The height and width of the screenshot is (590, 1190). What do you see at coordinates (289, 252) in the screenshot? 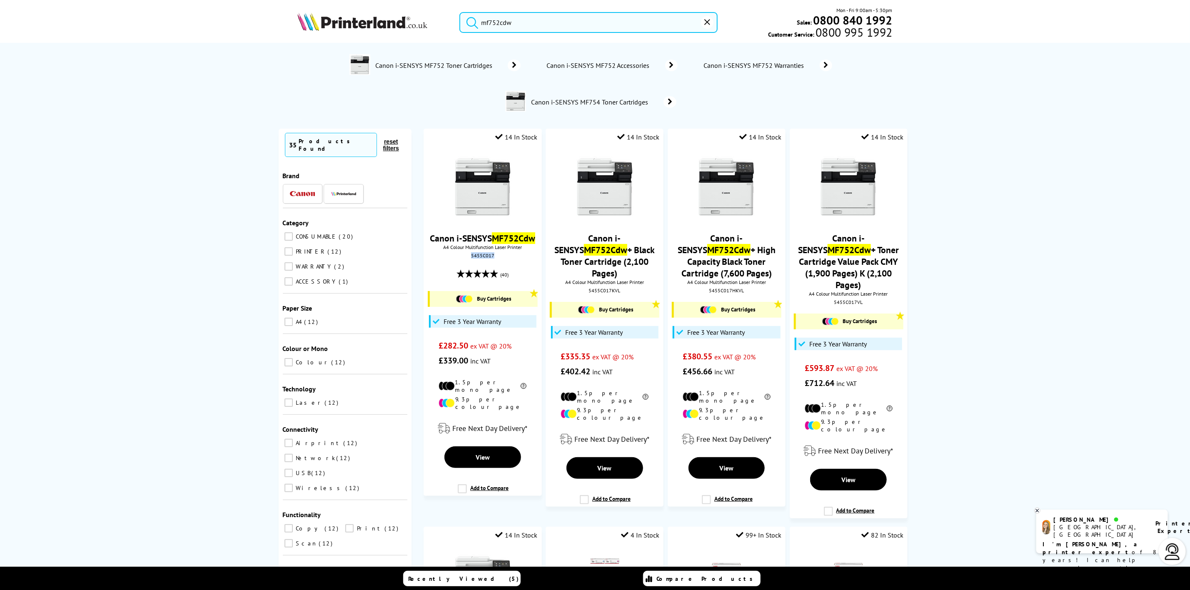
I see `input: PRINTER 12` at bounding box center [289, 252].